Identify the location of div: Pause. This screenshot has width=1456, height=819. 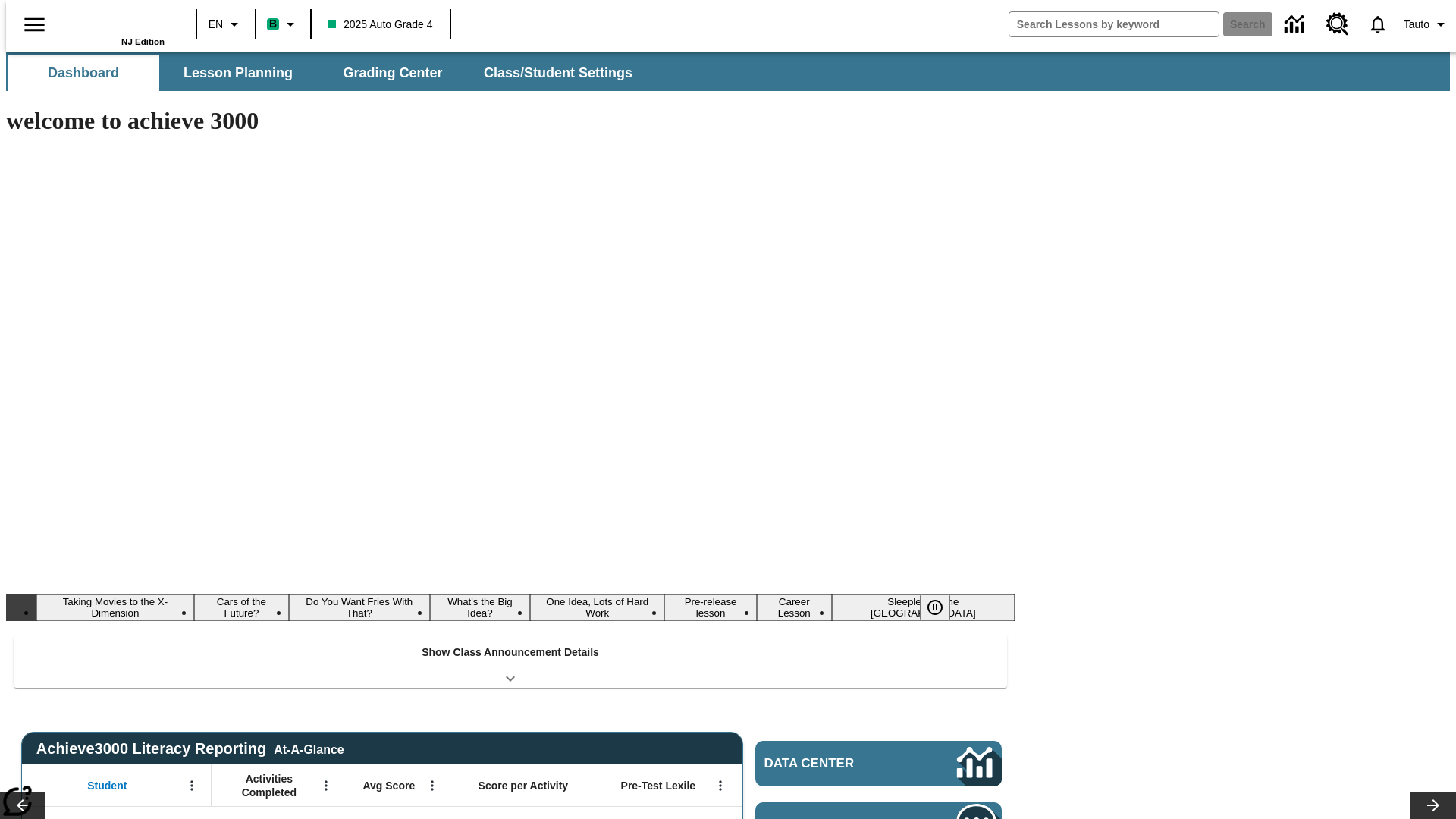
(943, 608).